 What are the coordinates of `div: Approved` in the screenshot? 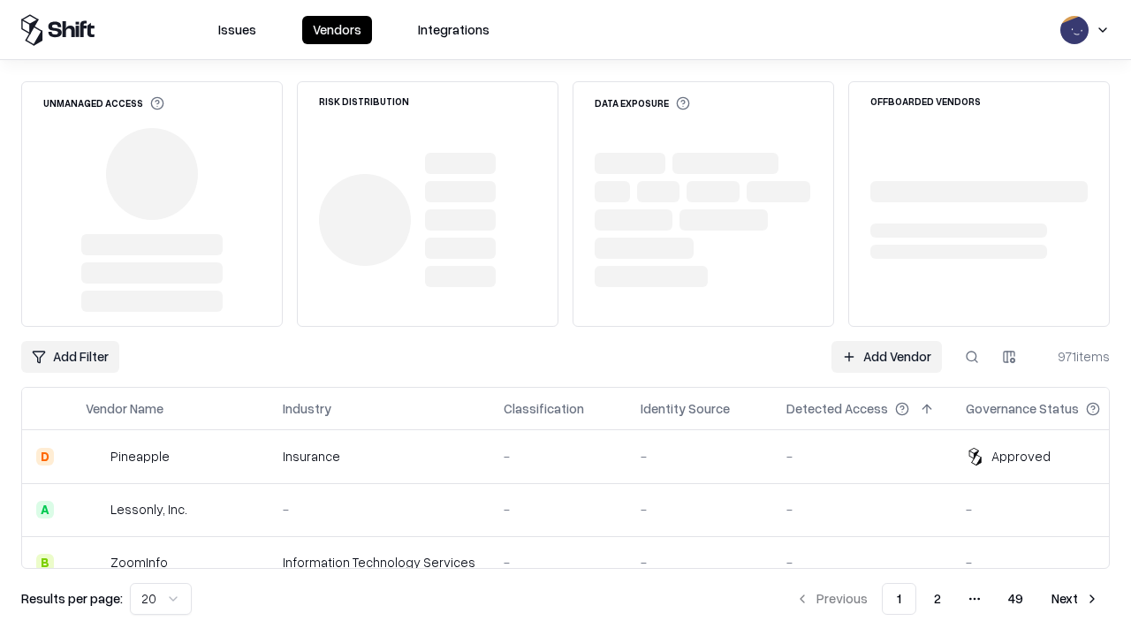 It's located at (1020, 456).